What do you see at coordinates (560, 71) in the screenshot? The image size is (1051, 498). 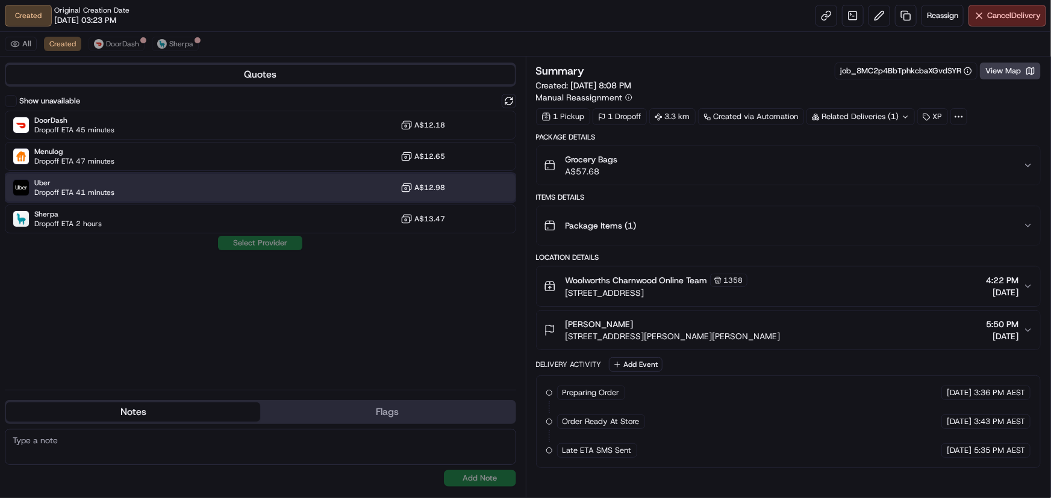 I see `h3: Summary` at bounding box center [560, 71].